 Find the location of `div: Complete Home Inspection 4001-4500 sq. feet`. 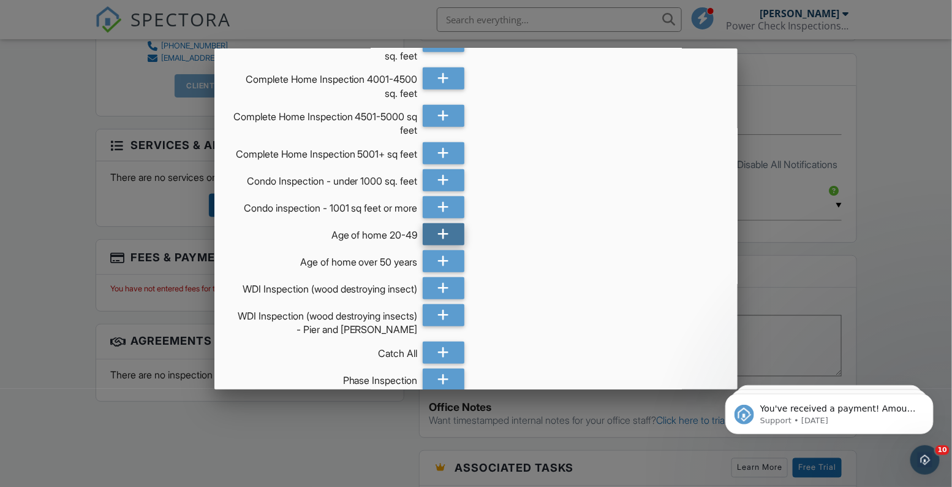

div: Complete Home Inspection 4001-4500 sq. feet is located at coordinates (325, 83).